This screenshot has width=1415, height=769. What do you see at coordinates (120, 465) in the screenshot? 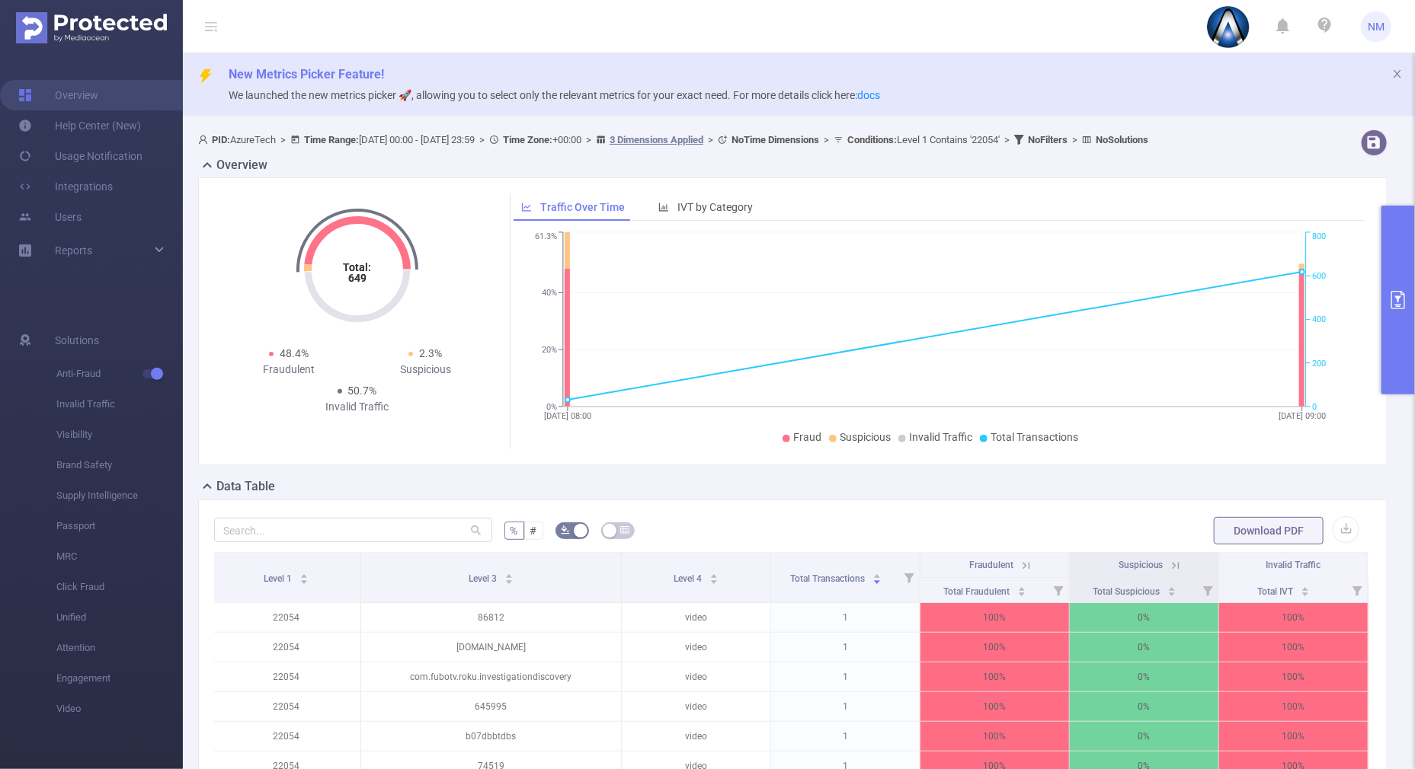
I see `span: Brand Safety` at bounding box center [120, 465].